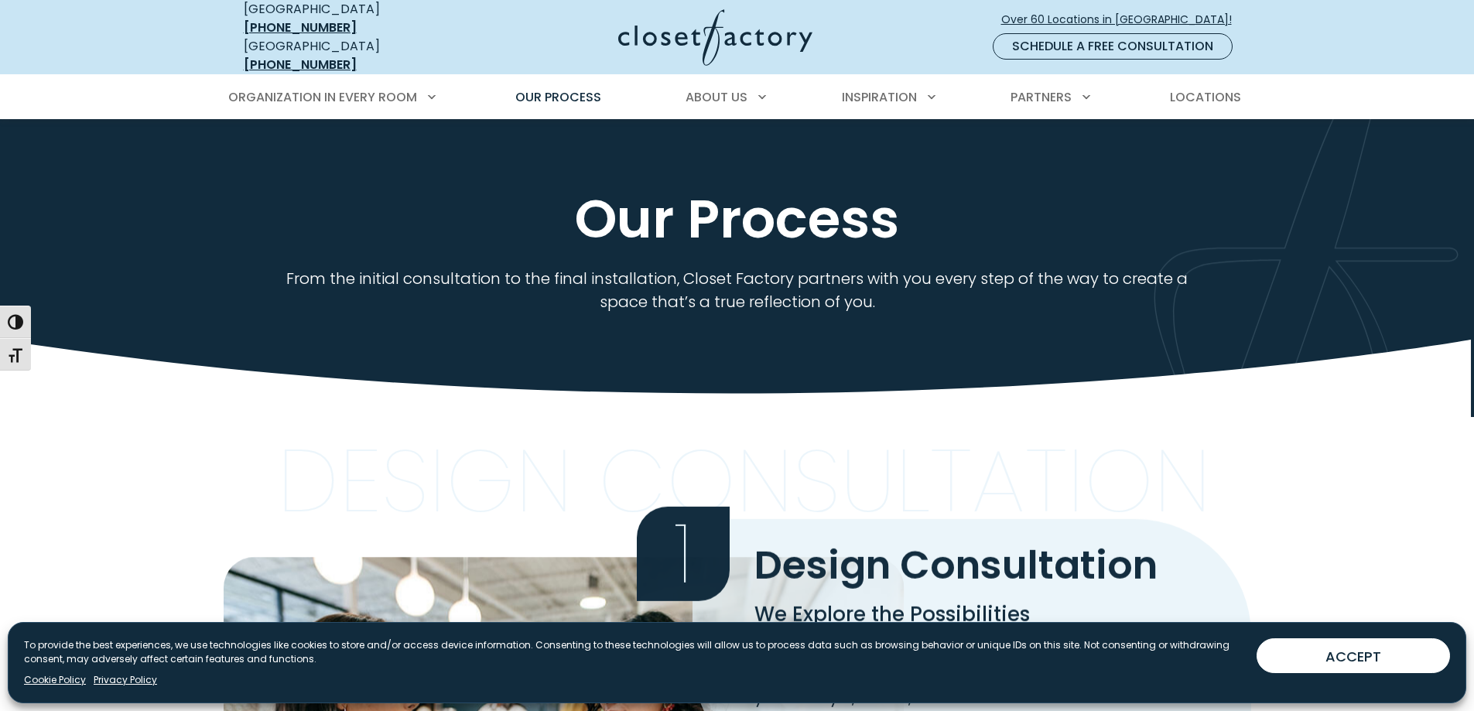 This screenshot has height=711, width=1474. Describe the element at coordinates (744, 481) in the screenshot. I see `p: Design Consultation` at that location.